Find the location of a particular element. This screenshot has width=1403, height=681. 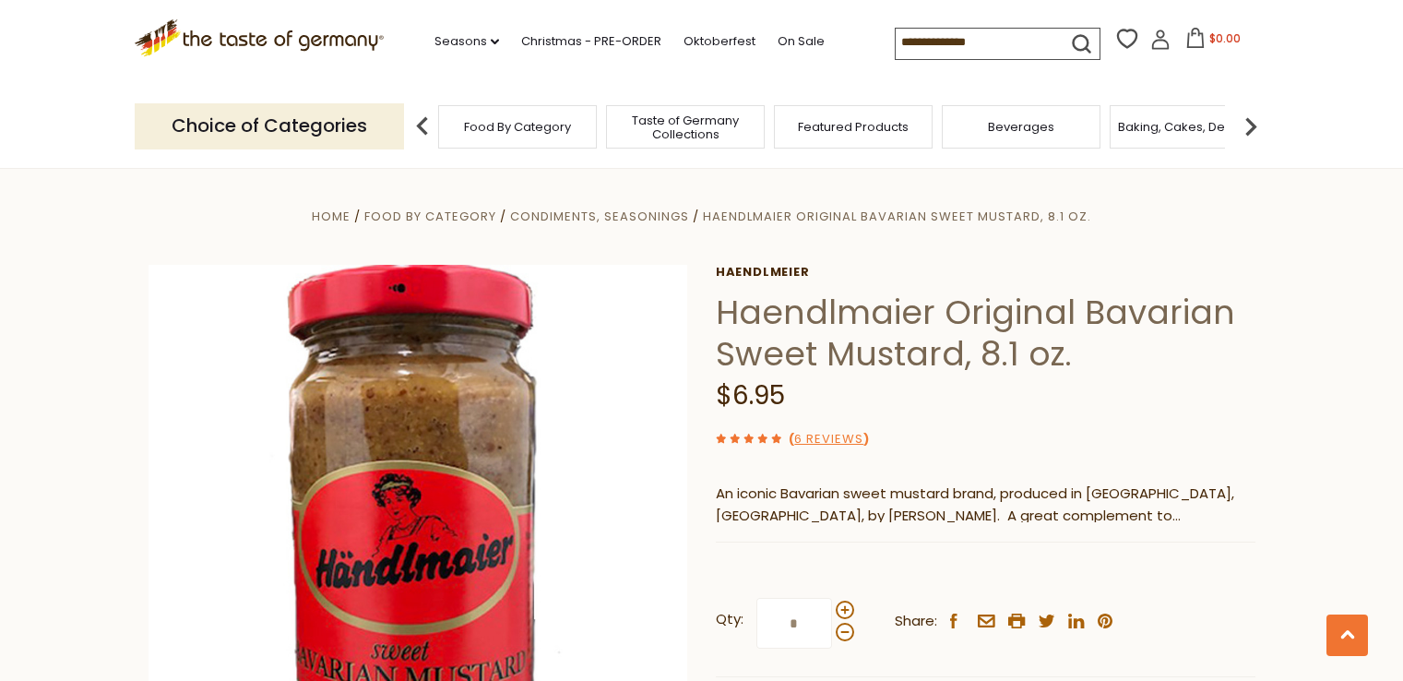

a: Beverages is located at coordinates (1021, 126).